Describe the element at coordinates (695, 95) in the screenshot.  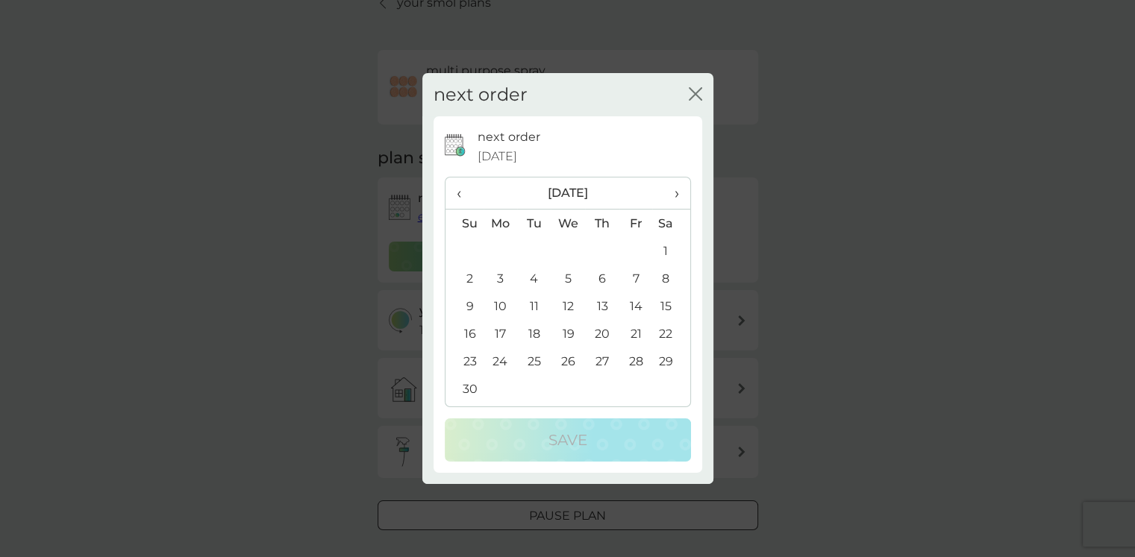
I see `button: close` at that location.